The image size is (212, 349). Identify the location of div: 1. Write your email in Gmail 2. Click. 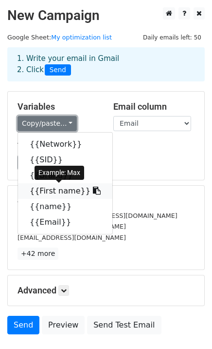
(106, 64).